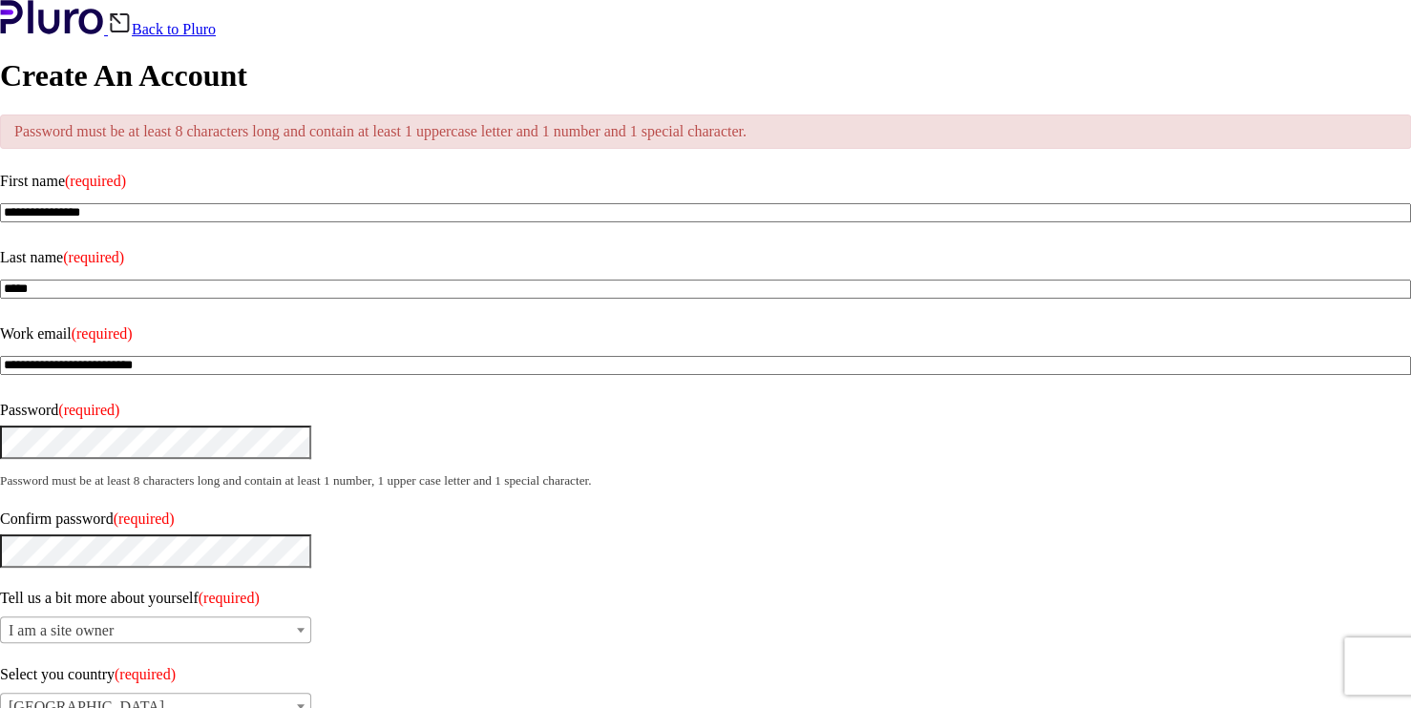  I want to click on a: Back to Pluro, so click(161, 29).